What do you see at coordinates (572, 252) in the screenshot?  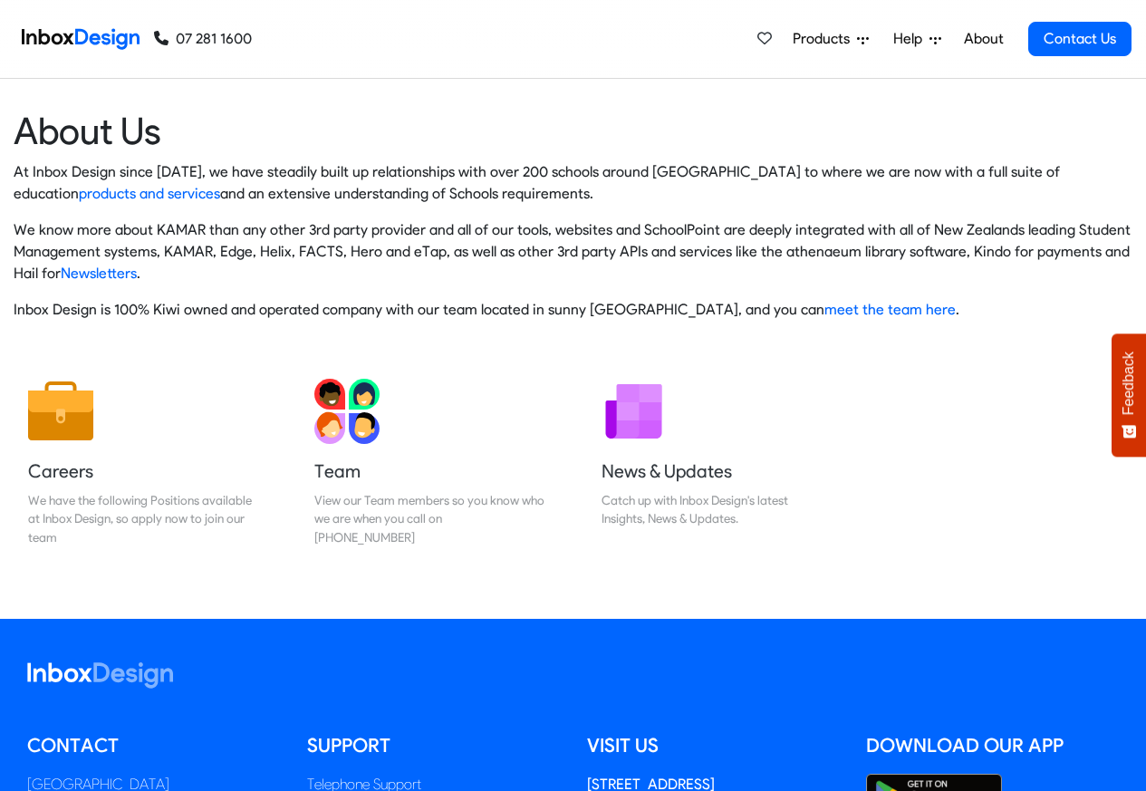 I see `p: We know more about KAMAR than any other 3rd party provider and all of our tools, websites and Sch...` at bounding box center [572, 252].